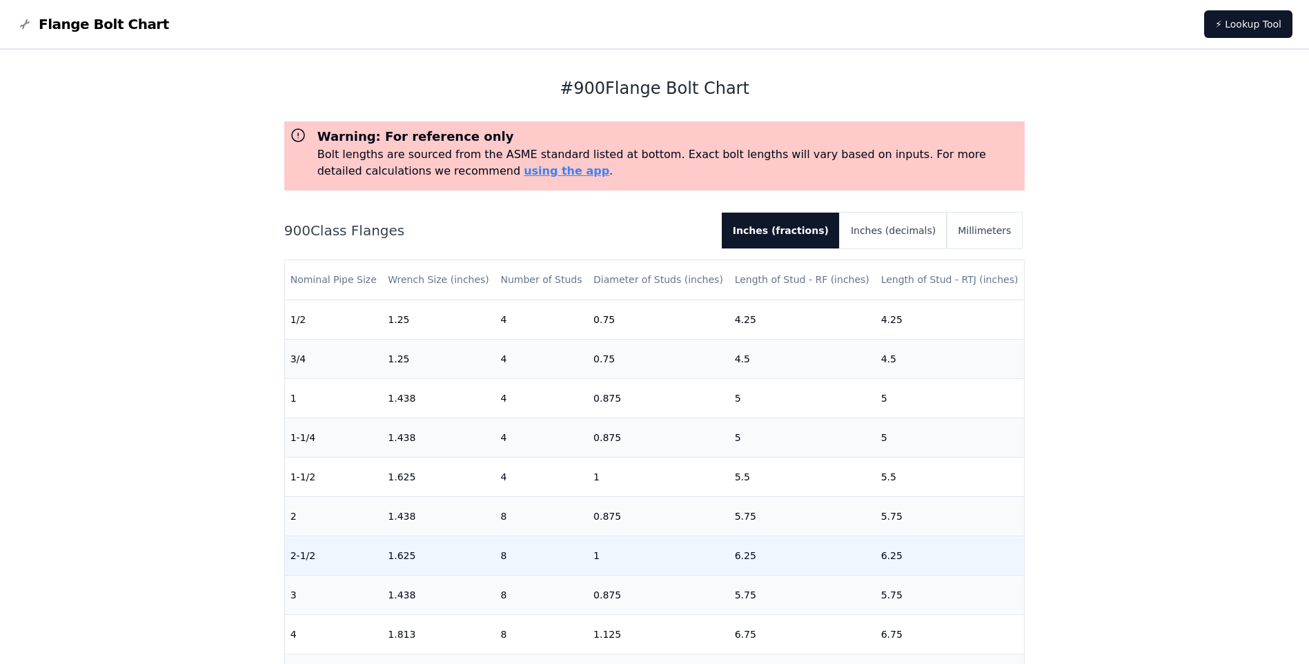 Image resolution: width=1309 pixels, height=664 pixels. What do you see at coordinates (950, 279) in the screenshot?
I see `th: Length of Stud - RTJ (inches)` at bounding box center [950, 279].